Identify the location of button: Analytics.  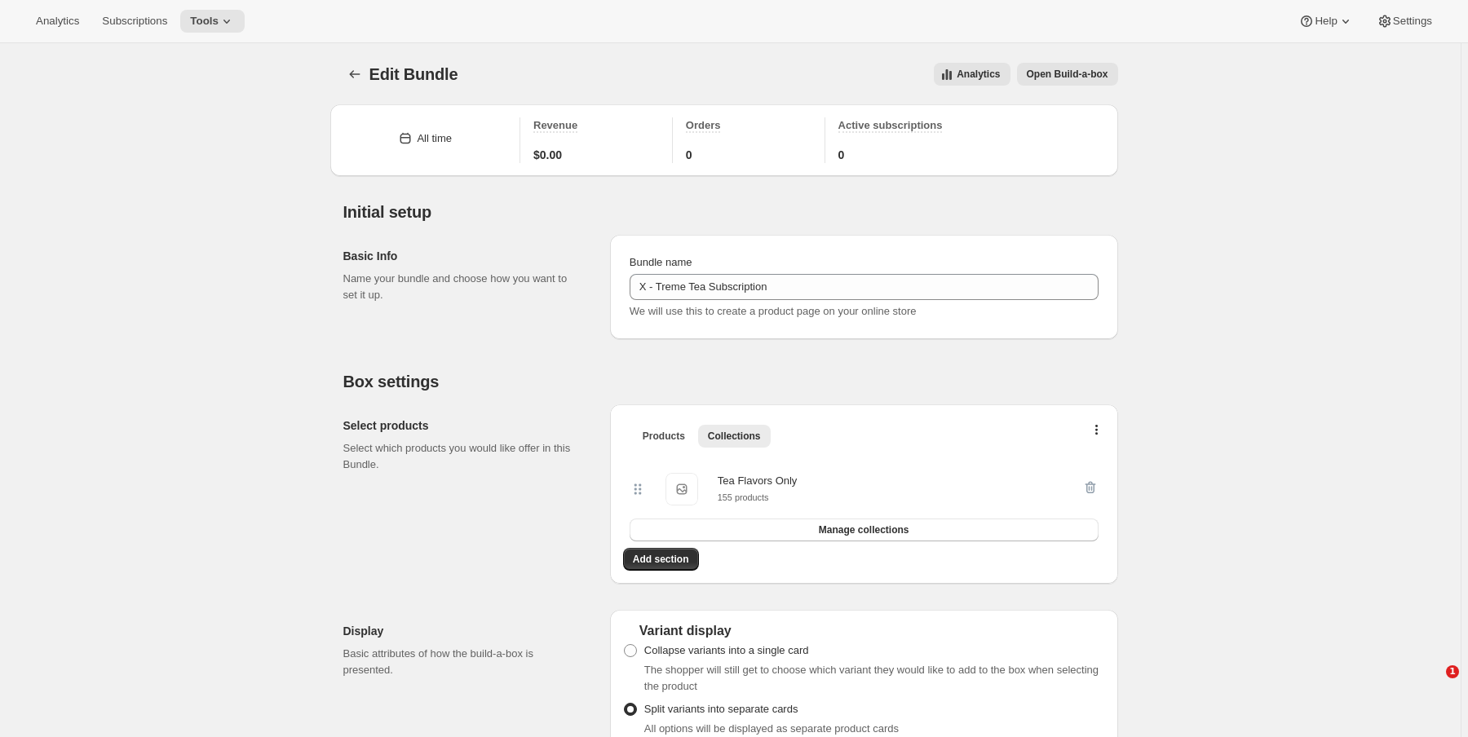
(57, 21).